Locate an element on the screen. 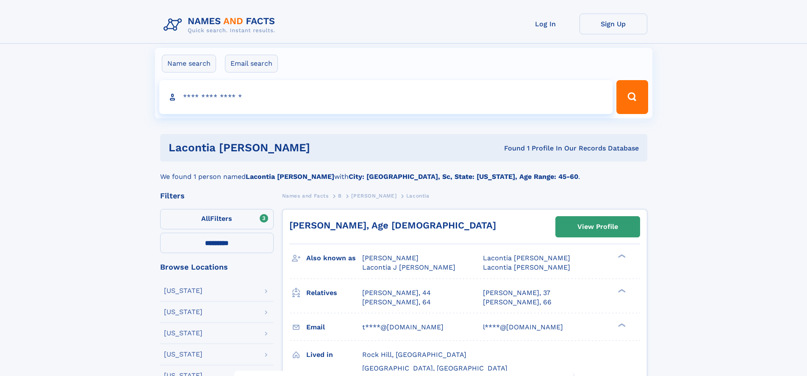  span: B is located at coordinates (340, 196).